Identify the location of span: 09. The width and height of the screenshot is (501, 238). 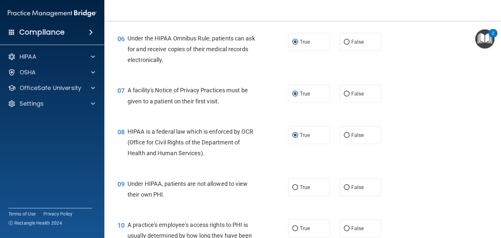
(121, 184).